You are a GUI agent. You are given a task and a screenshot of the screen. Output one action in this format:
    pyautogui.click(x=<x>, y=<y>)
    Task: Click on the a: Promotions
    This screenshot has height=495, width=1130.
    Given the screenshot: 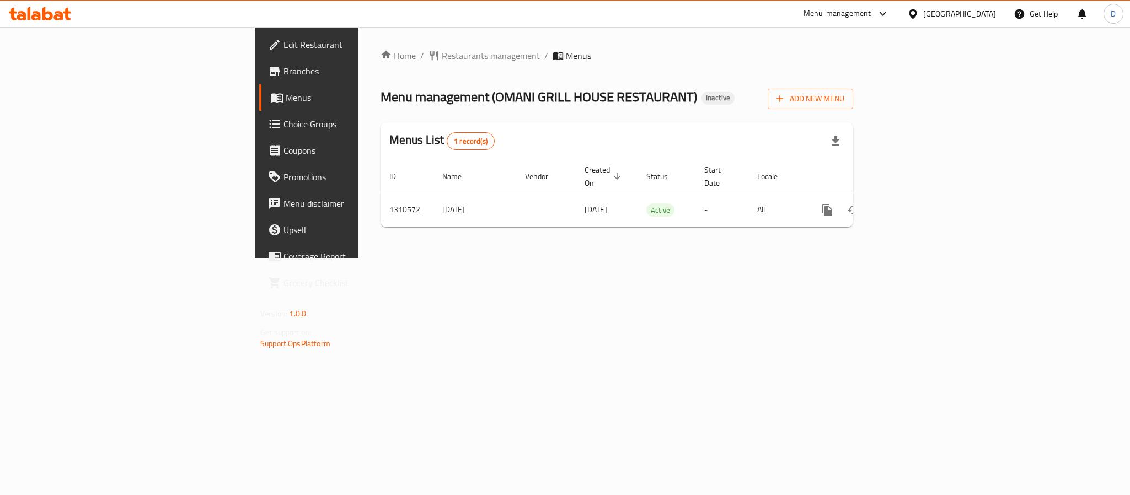 What is the action you would take?
    pyautogui.click(x=351, y=177)
    